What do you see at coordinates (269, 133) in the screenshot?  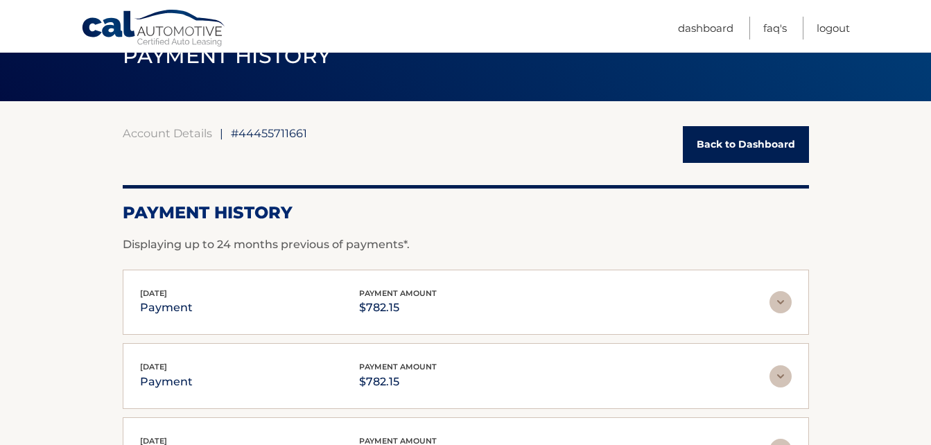 I see `span: #44455711661` at bounding box center [269, 133].